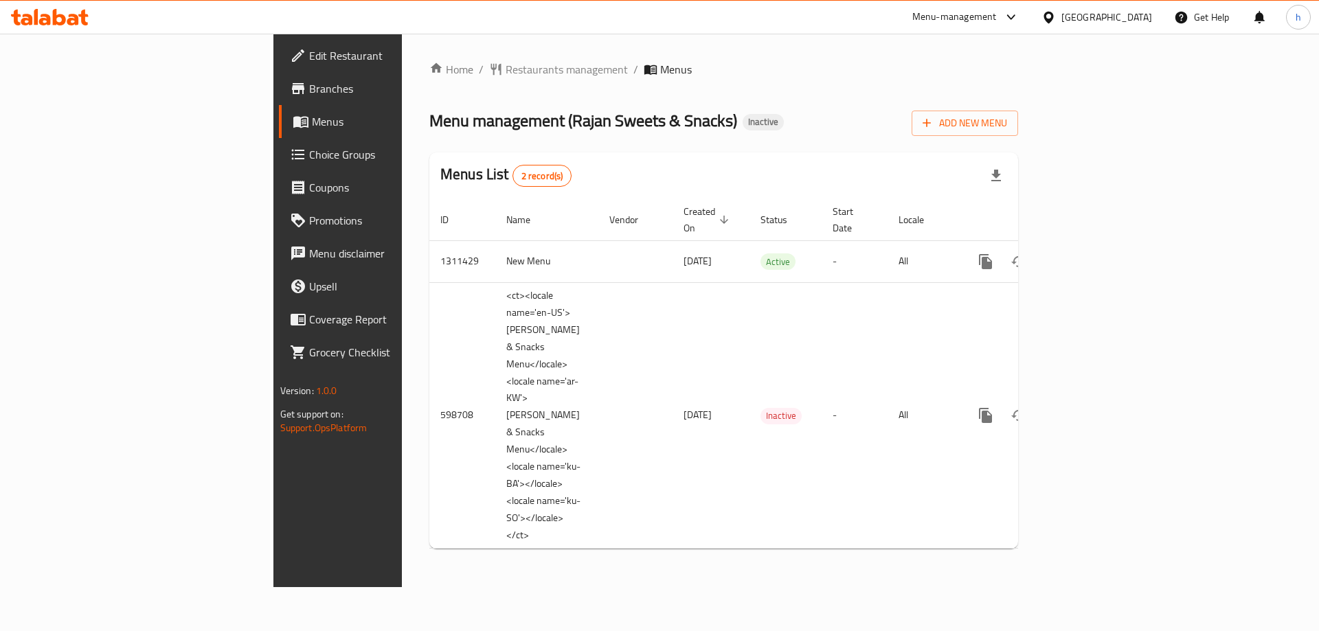  Describe the element at coordinates (771, 374) in the screenshot. I see `table: enhanced table` at that location.